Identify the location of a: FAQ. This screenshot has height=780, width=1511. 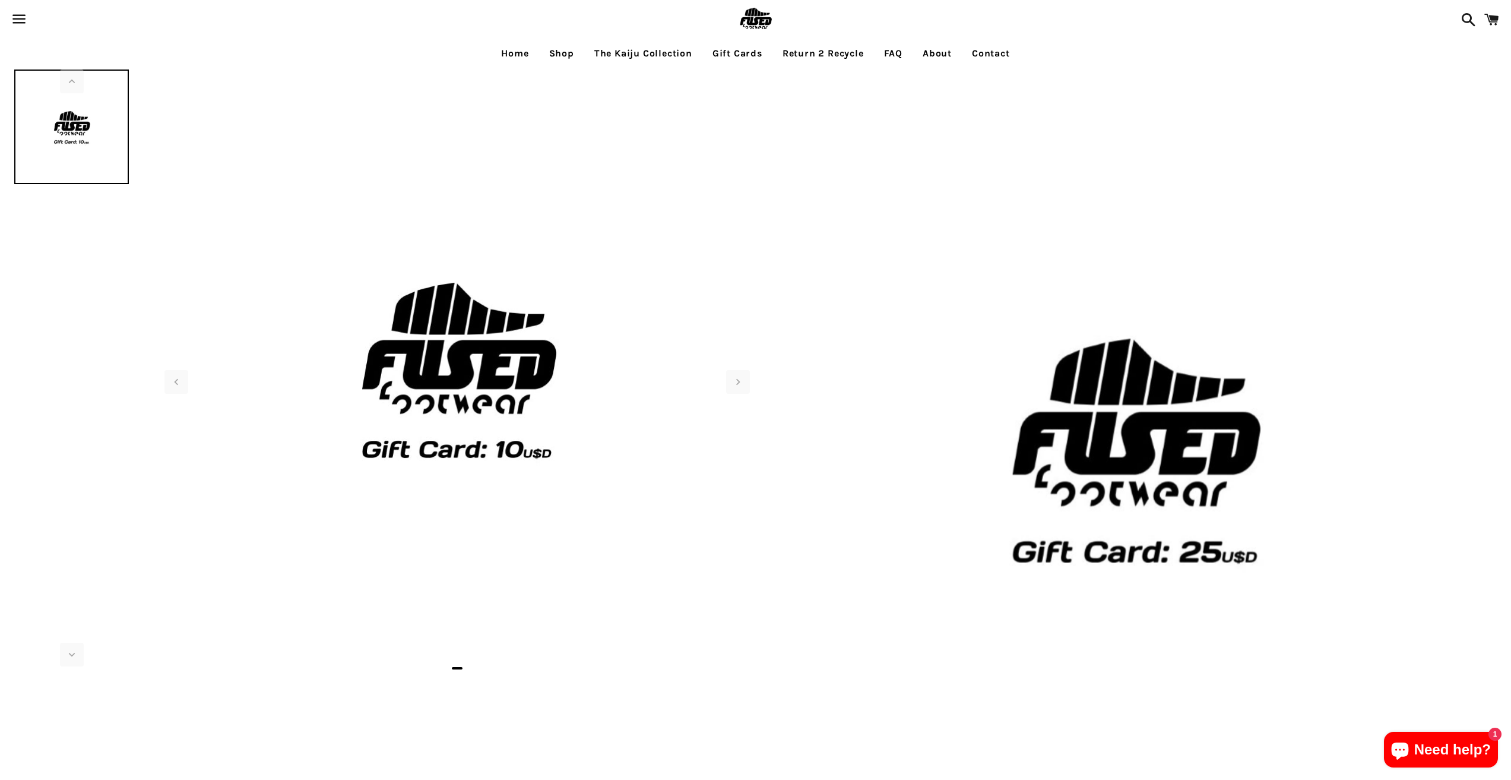
(893, 53).